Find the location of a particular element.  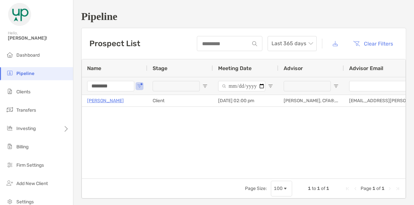

div: First Page is located at coordinates (347, 189).